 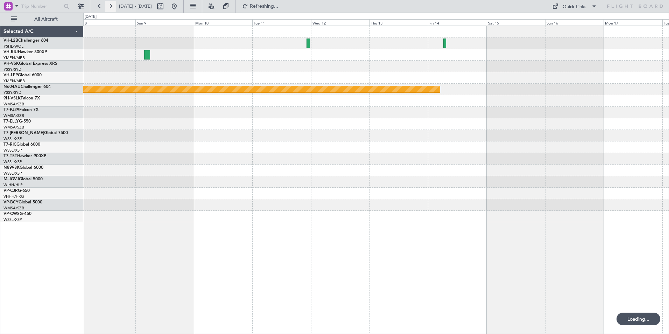 What do you see at coordinates (223, 22) in the screenshot?
I see `div: Mon 10` at bounding box center [223, 22].